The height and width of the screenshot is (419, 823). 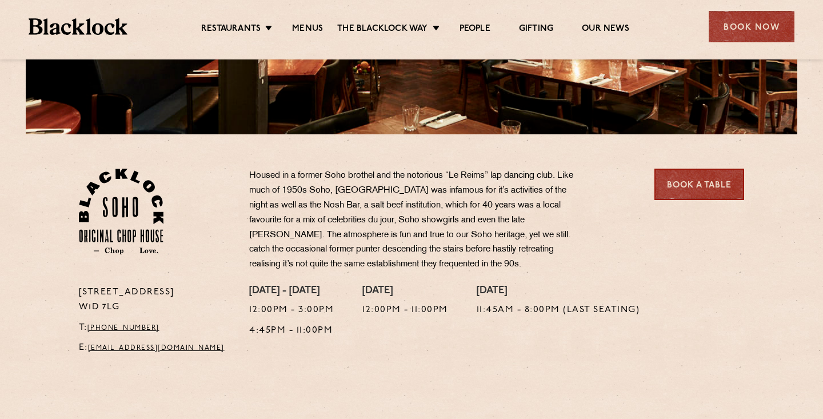 What do you see at coordinates (121, 212) in the screenshot?
I see `img: Soho-stamp-default.svg` at bounding box center [121, 212].